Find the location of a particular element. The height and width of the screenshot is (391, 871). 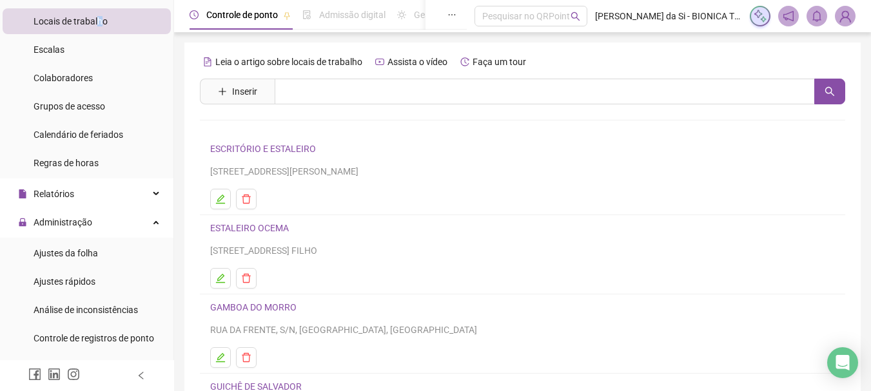

div: Open Intercom Messenger is located at coordinates (843, 363).